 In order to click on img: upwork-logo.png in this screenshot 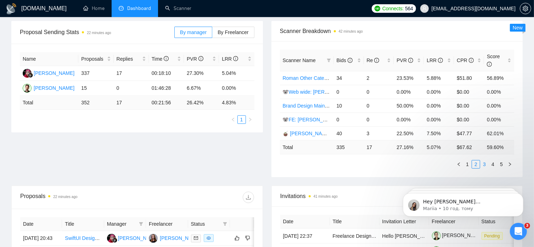, I will do `click(377, 9)`.